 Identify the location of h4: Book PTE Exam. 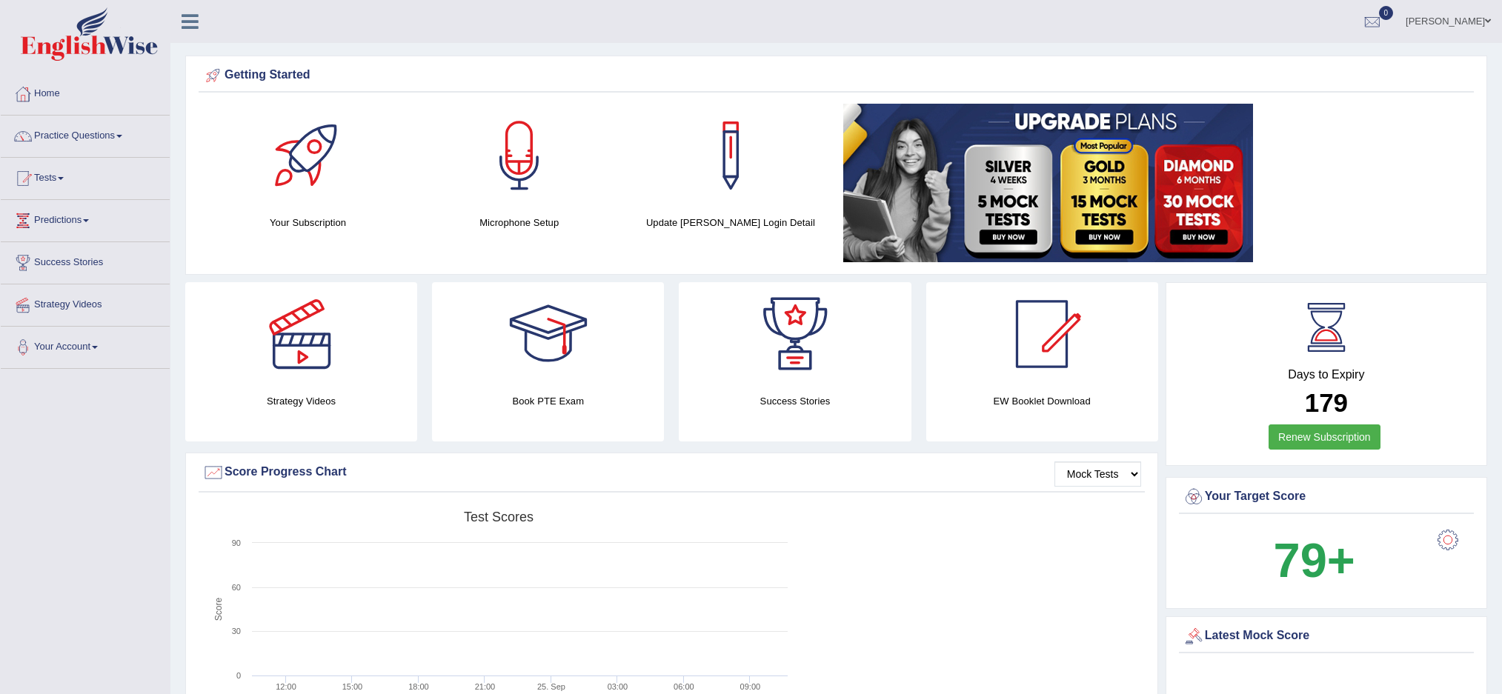
(547, 401).